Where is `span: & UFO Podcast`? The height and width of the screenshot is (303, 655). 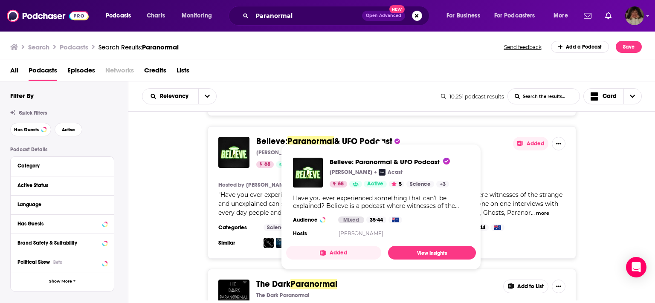 span: & UFO Podcast is located at coordinates (363, 141).